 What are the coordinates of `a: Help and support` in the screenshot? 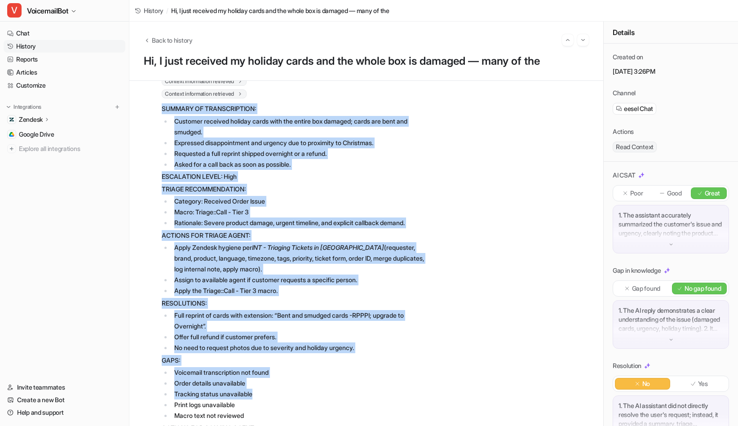 It's located at (64, 412).